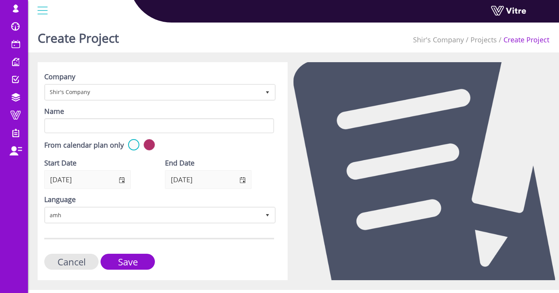 The width and height of the screenshot is (559, 293). I want to click on label: Language, so click(60, 199).